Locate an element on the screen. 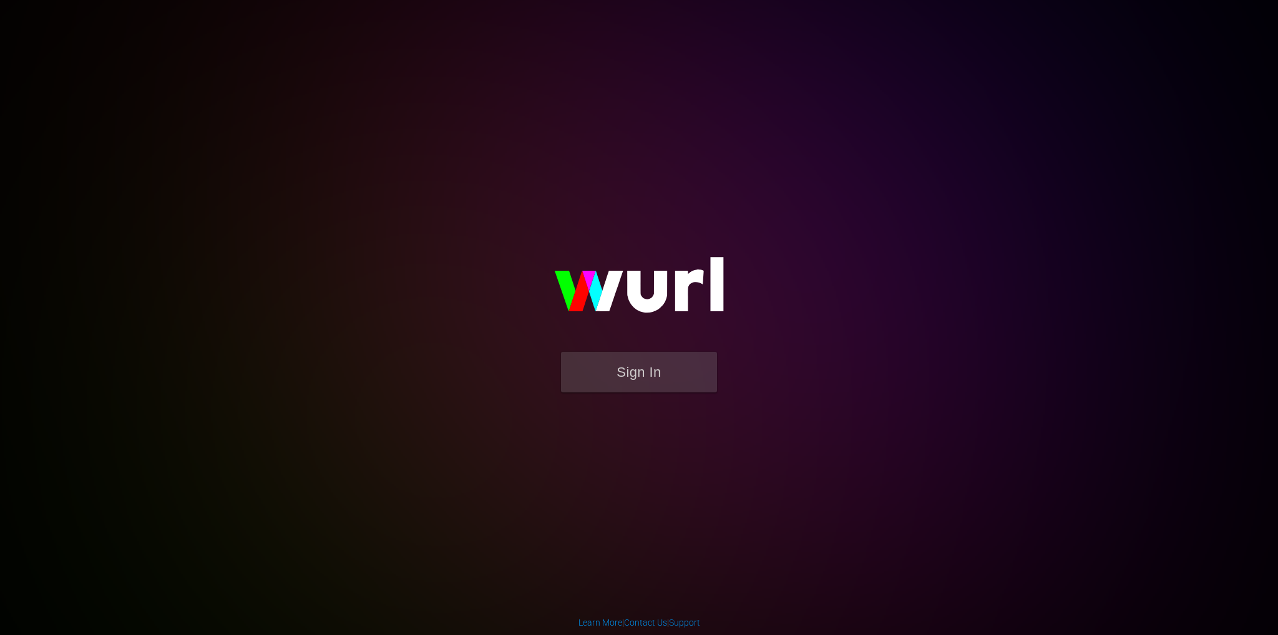  a: Contact Us is located at coordinates (645, 623).